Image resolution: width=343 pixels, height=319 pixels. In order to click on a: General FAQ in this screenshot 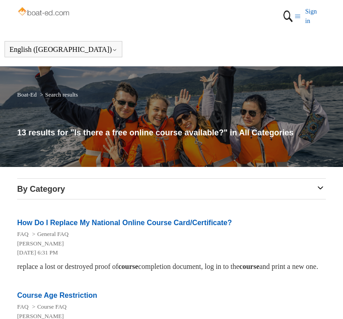, I will do `click(52, 234)`.